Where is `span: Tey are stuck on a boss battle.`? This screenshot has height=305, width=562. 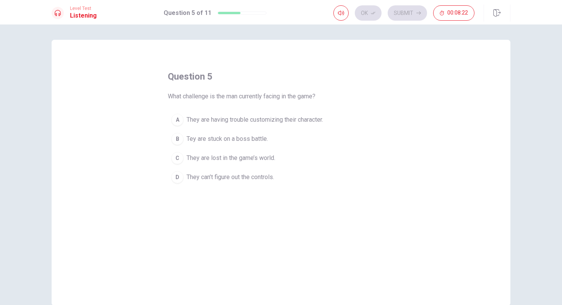
span: Tey are stuck on a boss battle. is located at coordinates (227, 139).